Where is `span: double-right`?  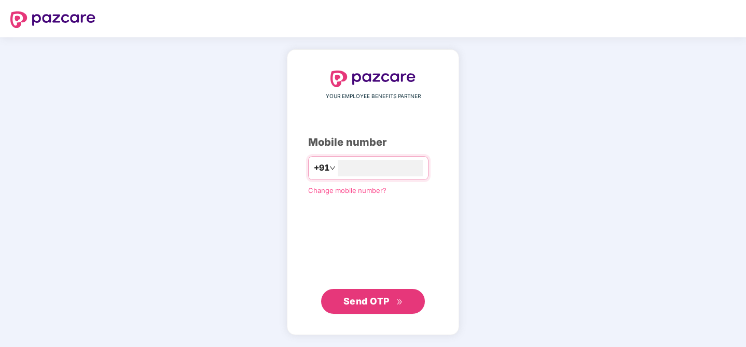 span: double-right is located at coordinates (400, 302).